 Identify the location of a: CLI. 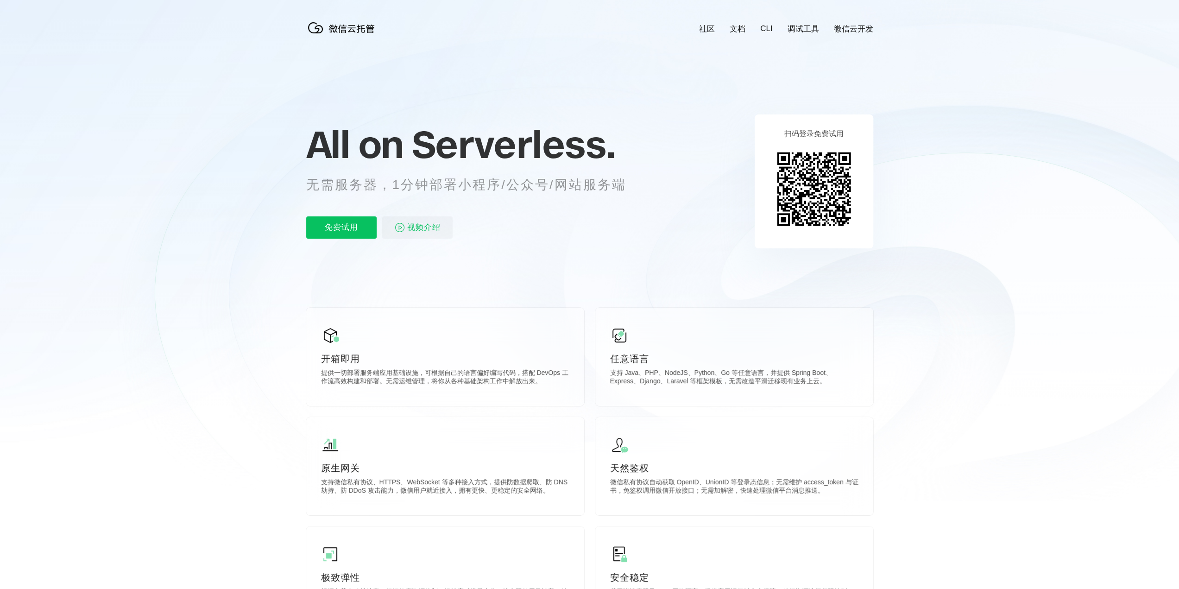
(766, 29).